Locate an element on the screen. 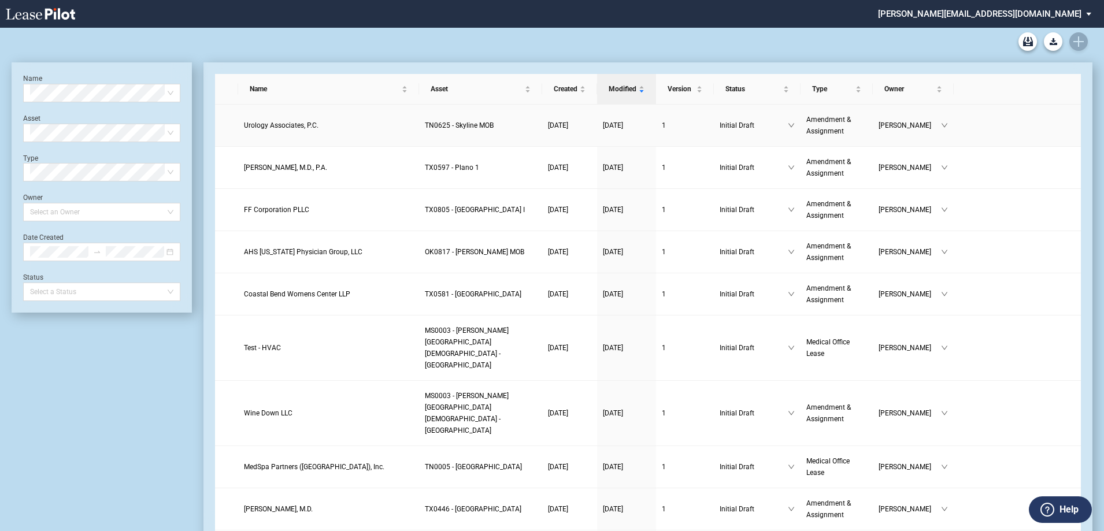 The width and height of the screenshot is (1104, 531). md-menu: Download Blank Form List is located at coordinates (1053, 42).